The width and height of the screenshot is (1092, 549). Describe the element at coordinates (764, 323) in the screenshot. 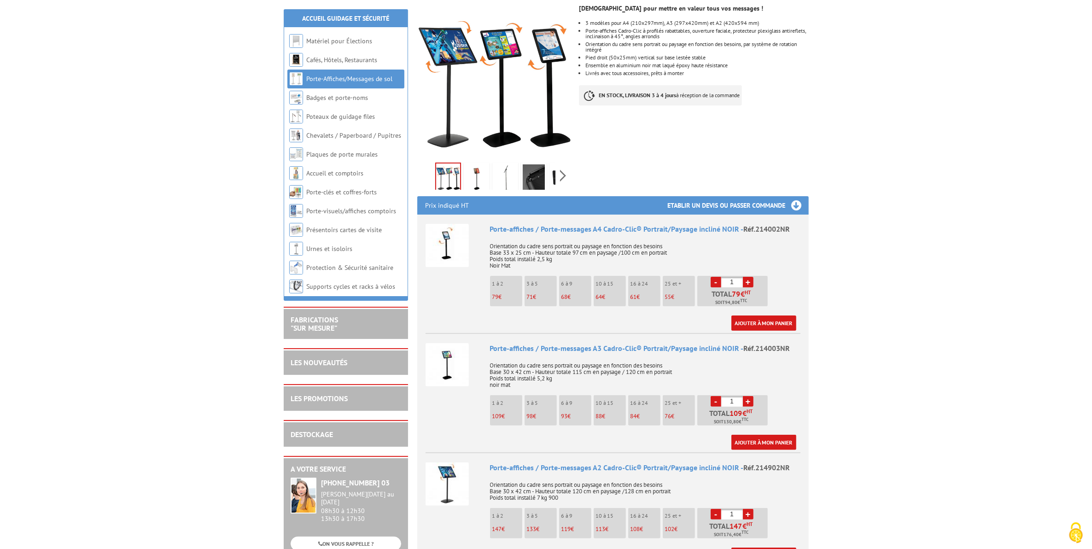

I see `a: Ajouter à mon panier` at that location.